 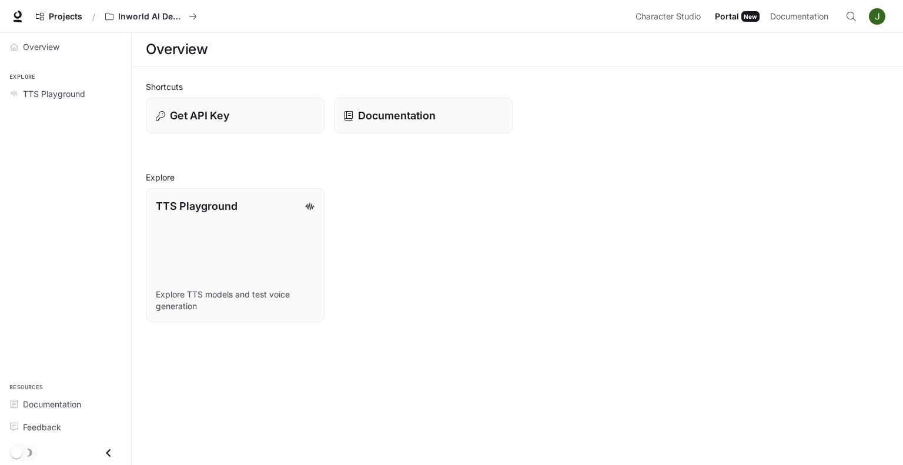 I want to click on span: Portal, so click(x=727, y=16).